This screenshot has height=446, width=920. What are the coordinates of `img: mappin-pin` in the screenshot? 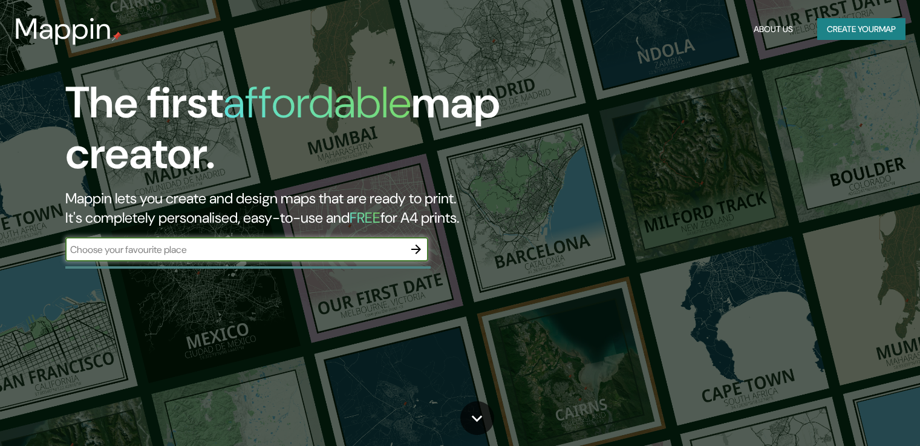 It's located at (117, 36).